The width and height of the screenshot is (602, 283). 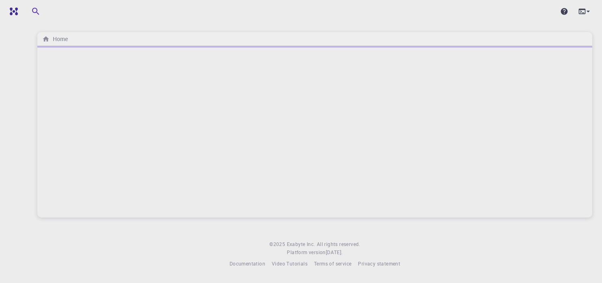 What do you see at coordinates (289, 263) in the screenshot?
I see `a: Video Tutorials` at bounding box center [289, 263].